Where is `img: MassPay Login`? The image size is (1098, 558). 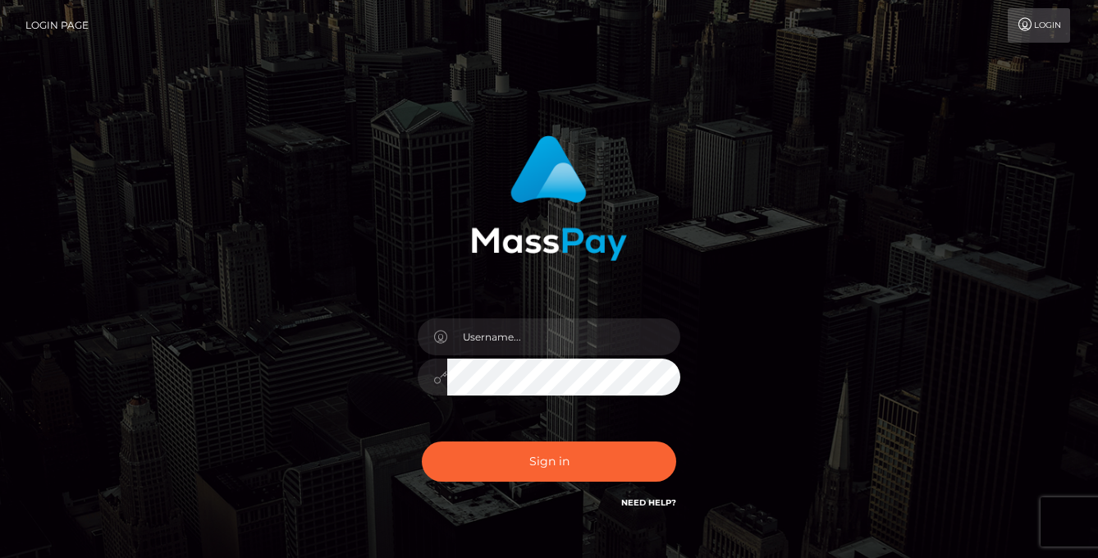 img: MassPay Login is located at coordinates (549, 198).